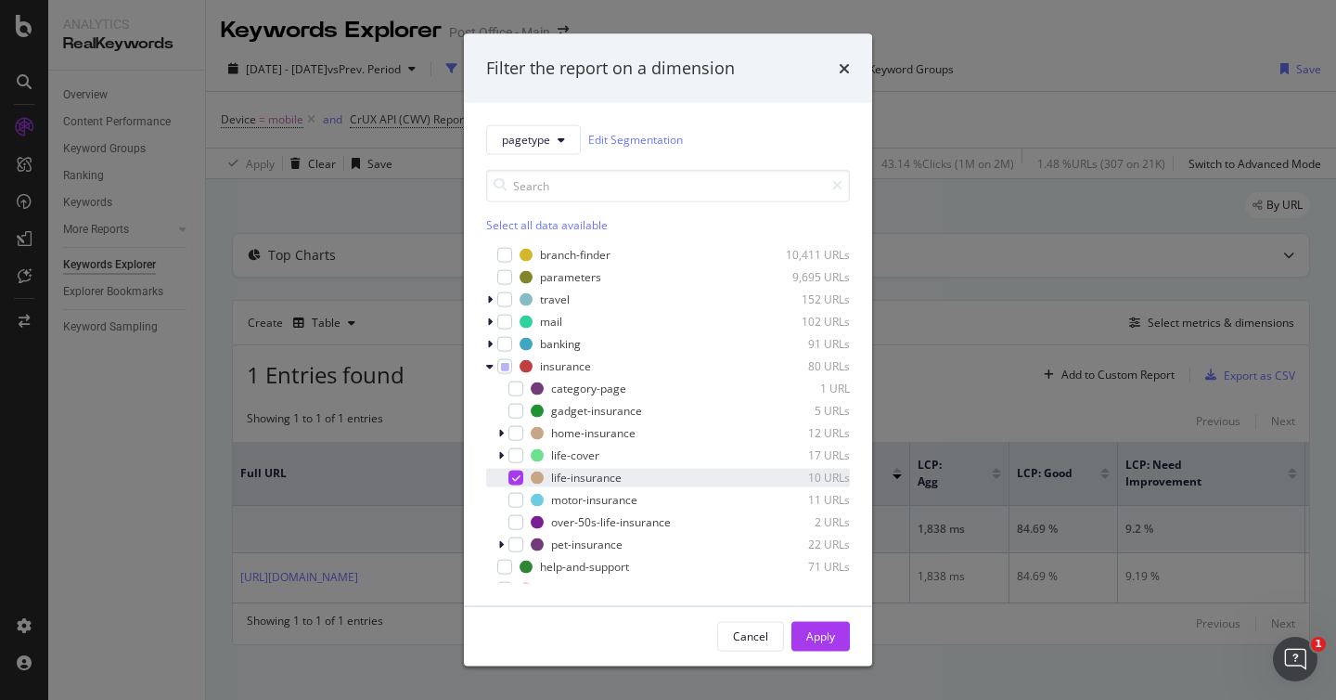  Describe the element at coordinates (805, 588) in the screenshot. I see `div: 37 URLs` at that location.